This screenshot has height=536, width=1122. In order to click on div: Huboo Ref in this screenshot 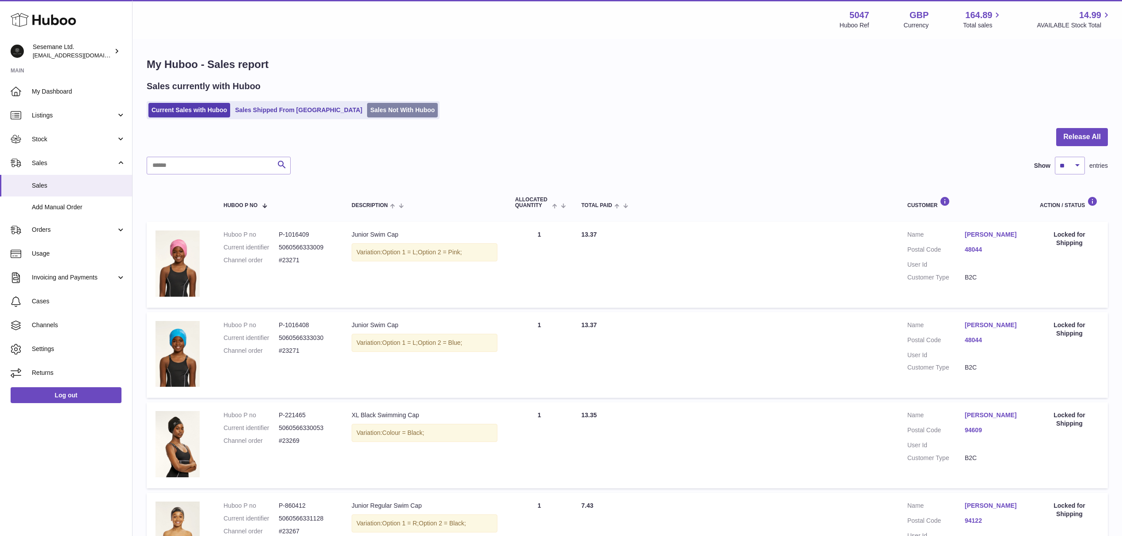, I will do `click(854, 25)`.